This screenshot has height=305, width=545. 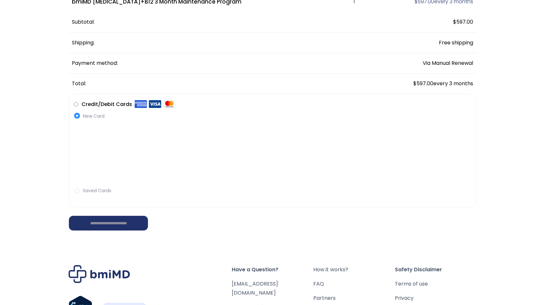 What do you see at coordinates (273, 190) in the screenshot?
I see `label: Saved Cards` at bounding box center [273, 190].